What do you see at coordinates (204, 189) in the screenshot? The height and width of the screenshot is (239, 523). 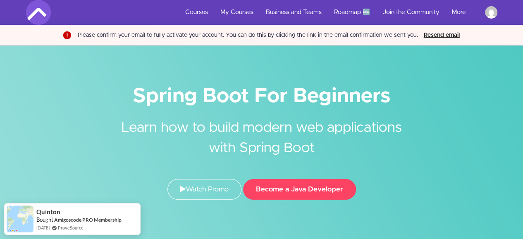 I see `a: Watch Promo` at bounding box center [204, 189].